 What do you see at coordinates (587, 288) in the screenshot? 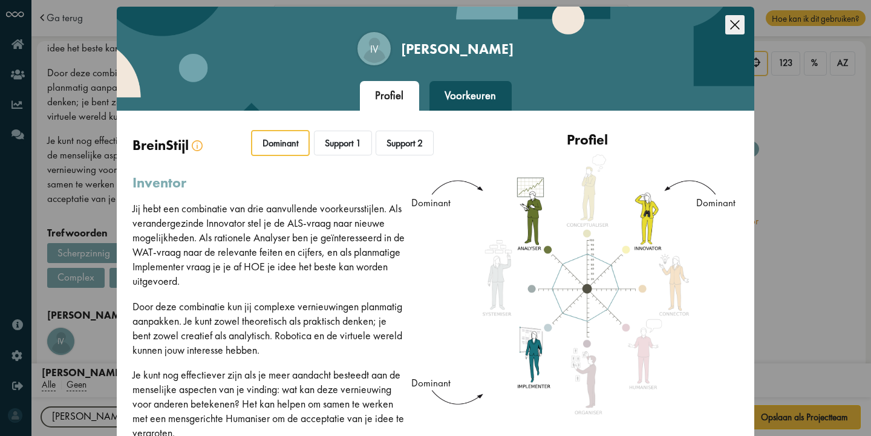
I see `img: inventor` at bounding box center [587, 288].